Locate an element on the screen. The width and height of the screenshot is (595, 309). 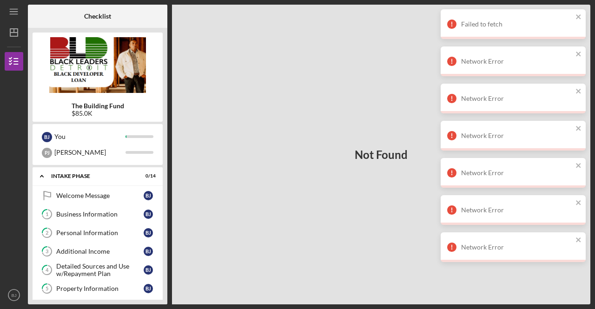
div: 0 / 14 is located at coordinates (147, 176).